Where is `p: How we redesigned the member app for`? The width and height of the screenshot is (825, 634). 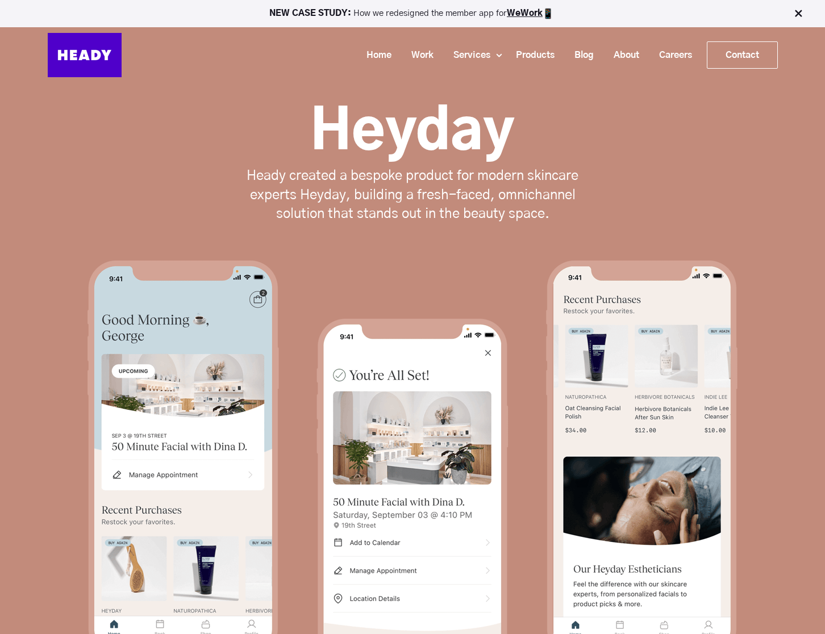
p: How we redesigned the member app for is located at coordinates (412, 14).